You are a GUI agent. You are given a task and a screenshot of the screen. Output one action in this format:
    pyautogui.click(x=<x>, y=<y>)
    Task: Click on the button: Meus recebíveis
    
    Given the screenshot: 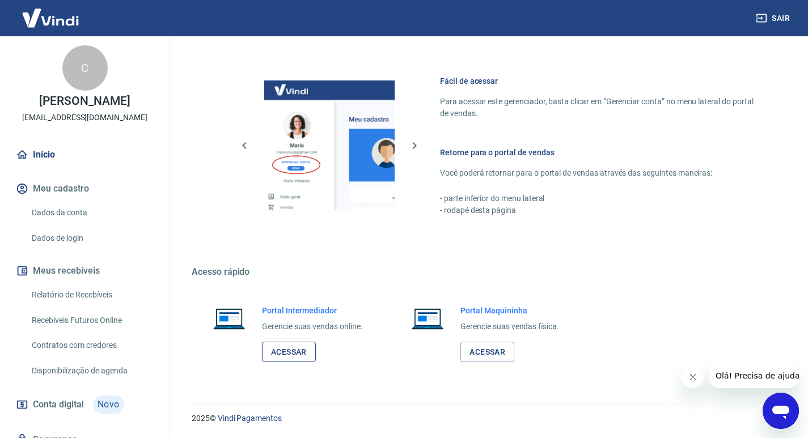 What is the action you would take?
    pyautogui.click(x=85, y=271)
    